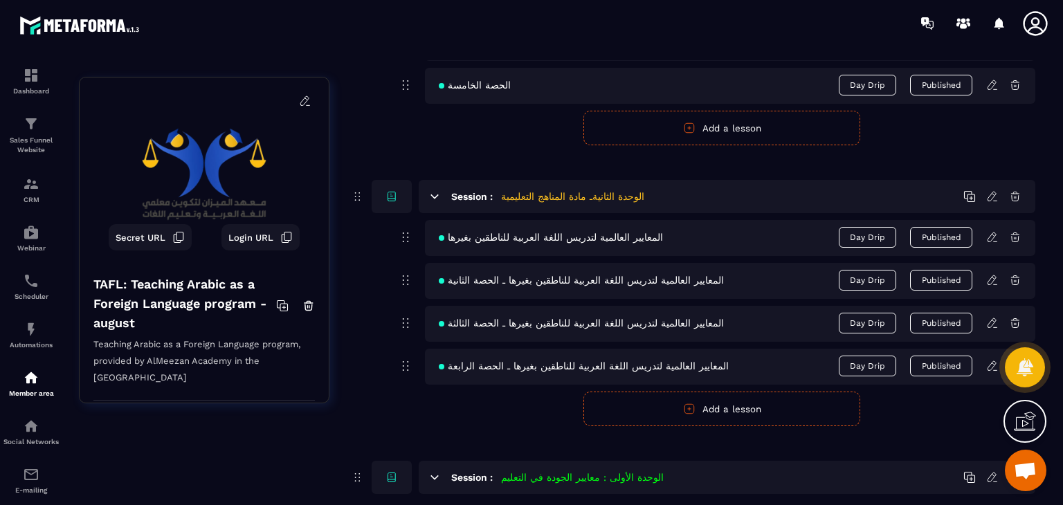  Describe the element at coordinates (31, 190) in the screenshot. I see `a: formationformationCRM` at that location.